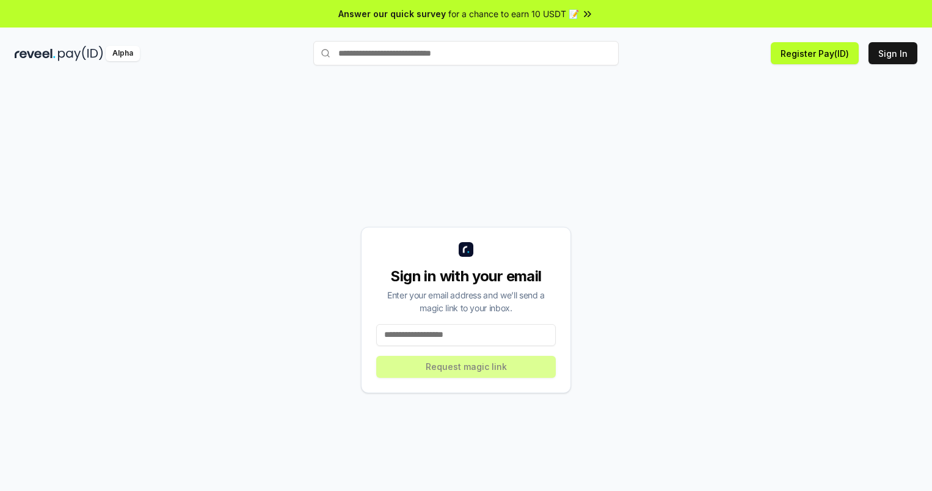 The height and width of the screenshot is (491, 932). I want to click on img: logo_small, so click(466, 249).